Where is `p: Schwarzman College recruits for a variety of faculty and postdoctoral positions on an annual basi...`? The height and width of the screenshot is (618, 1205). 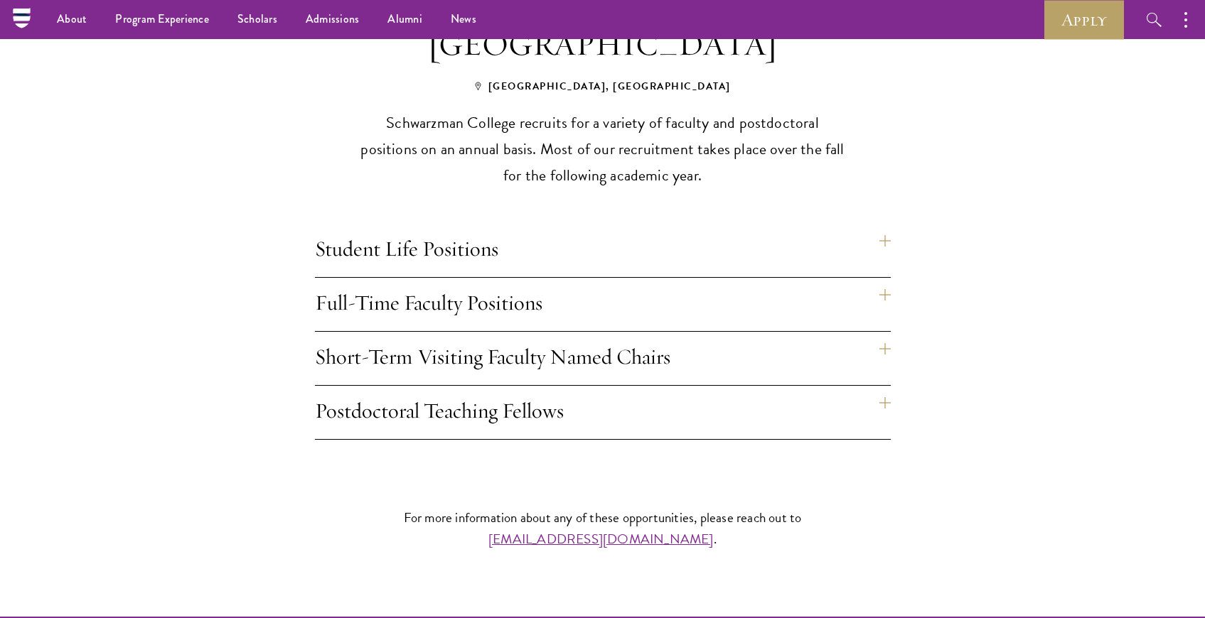
p: Schwarzman College recruits for a variety of faculty and postdoctoral positions on an annual basi... is located at coordinates (603, 149).